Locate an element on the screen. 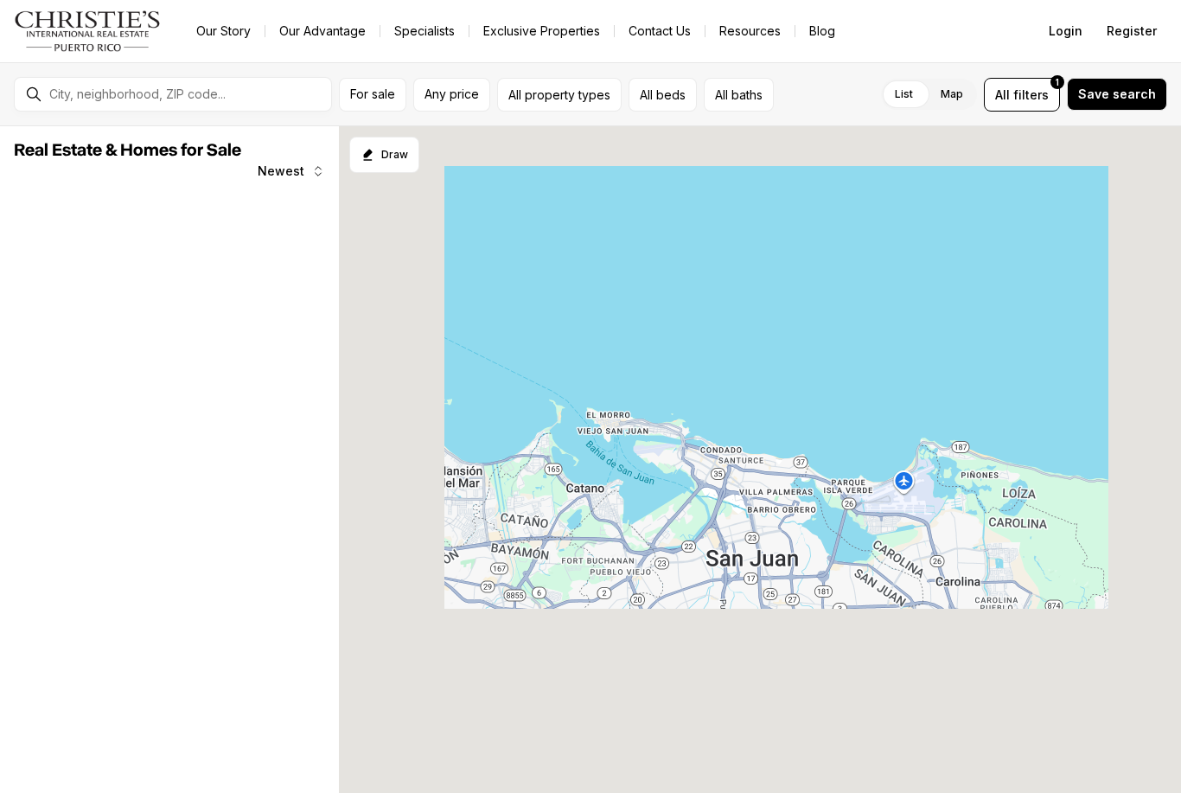 This screenshot has width=1181, height=793. button: Start drawing is located at coordinates (384, 155).